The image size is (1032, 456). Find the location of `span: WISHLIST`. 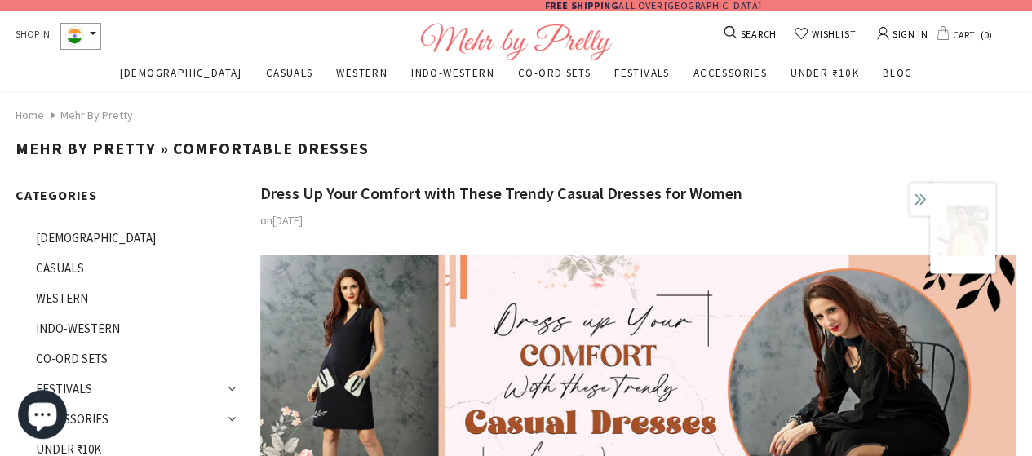

span: WISHLIST is located at coordinates (832, 34).